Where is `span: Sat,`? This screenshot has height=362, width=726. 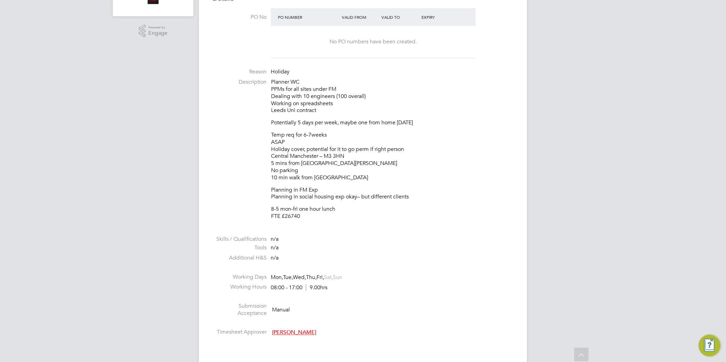
span: Sat, is located at coordinates (329, 278).